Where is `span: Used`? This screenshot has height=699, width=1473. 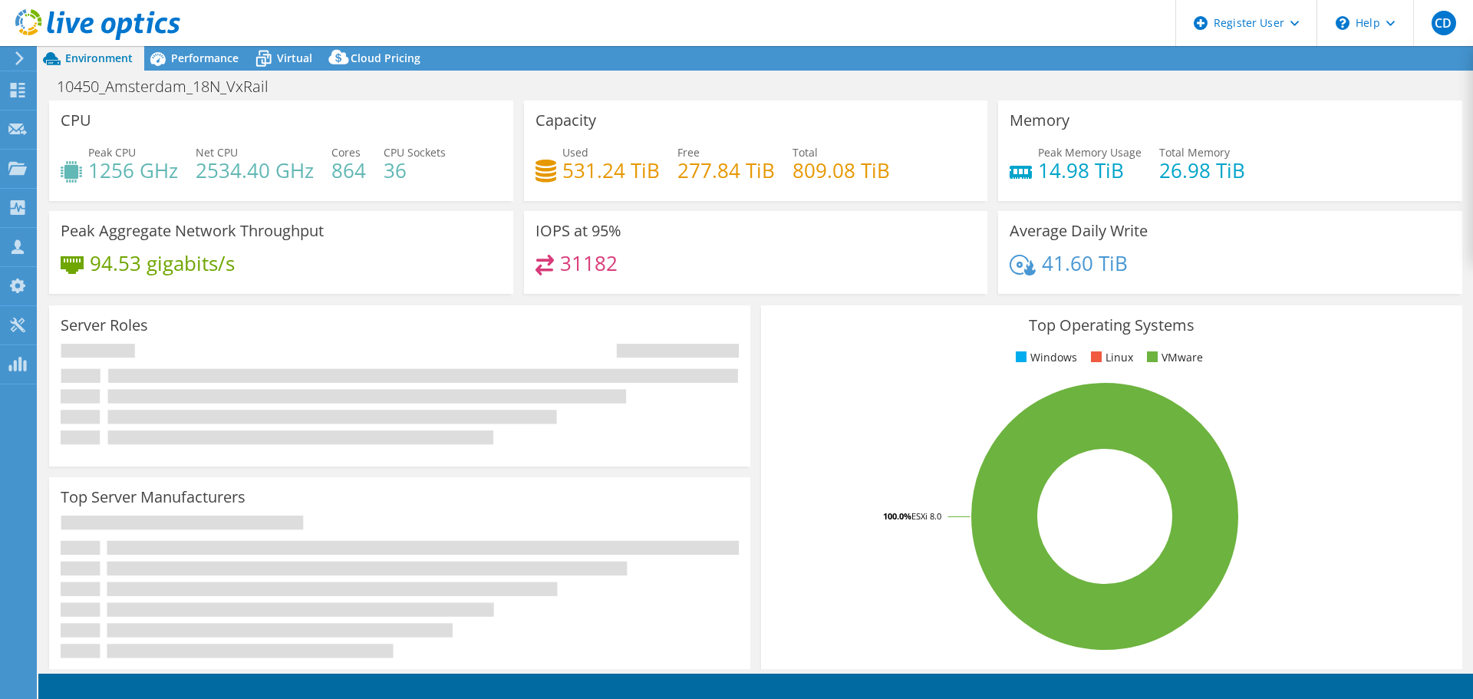
span: Used is located at coordinates (575, 152).